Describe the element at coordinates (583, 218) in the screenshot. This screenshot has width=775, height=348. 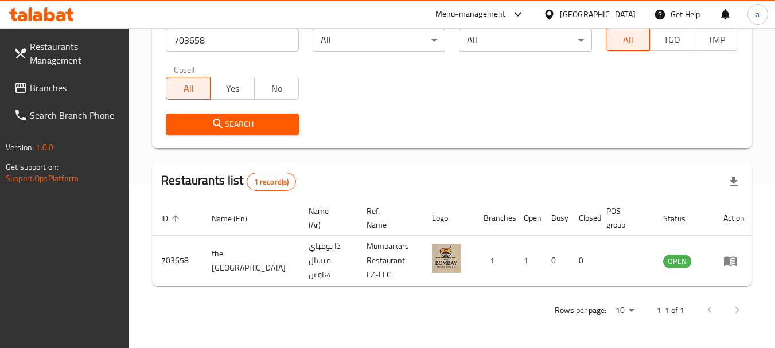
I see `th: Closed` at that location.